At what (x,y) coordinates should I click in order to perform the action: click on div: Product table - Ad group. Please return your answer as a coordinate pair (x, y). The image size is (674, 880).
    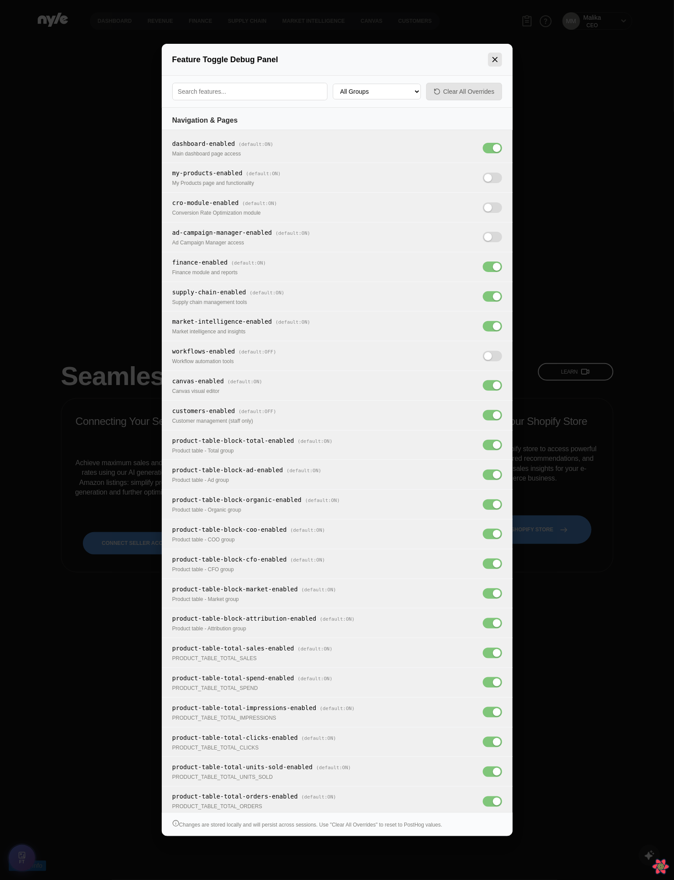
    Looking at the image, I should click on (324, 480).